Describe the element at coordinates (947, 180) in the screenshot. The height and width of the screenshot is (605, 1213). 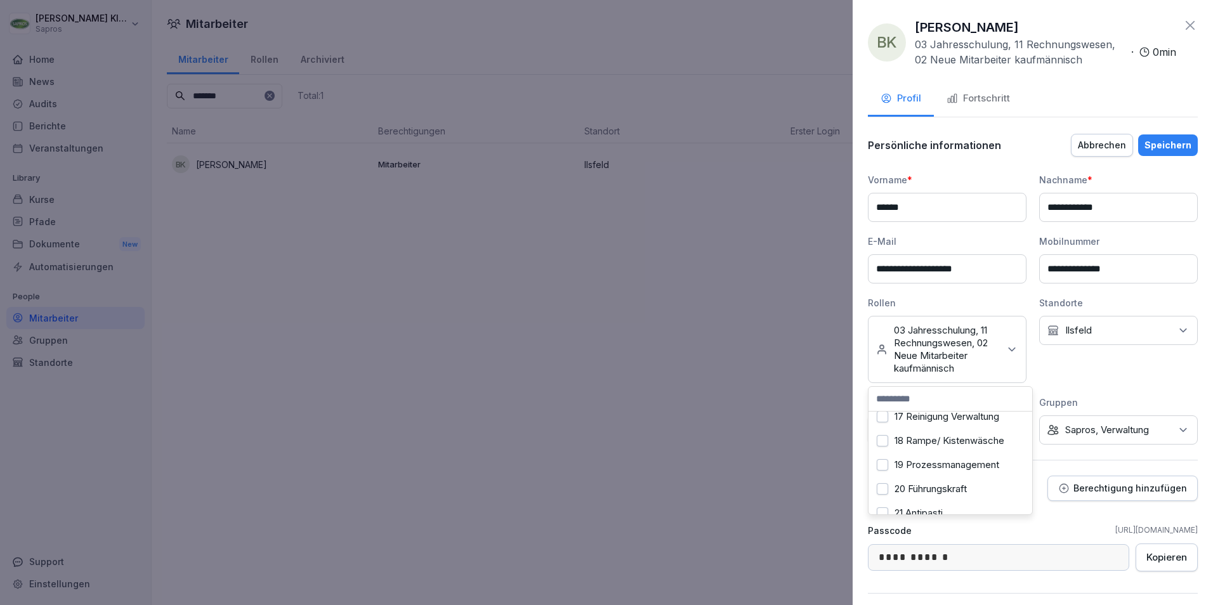
I see `div: Vorname` at that location.